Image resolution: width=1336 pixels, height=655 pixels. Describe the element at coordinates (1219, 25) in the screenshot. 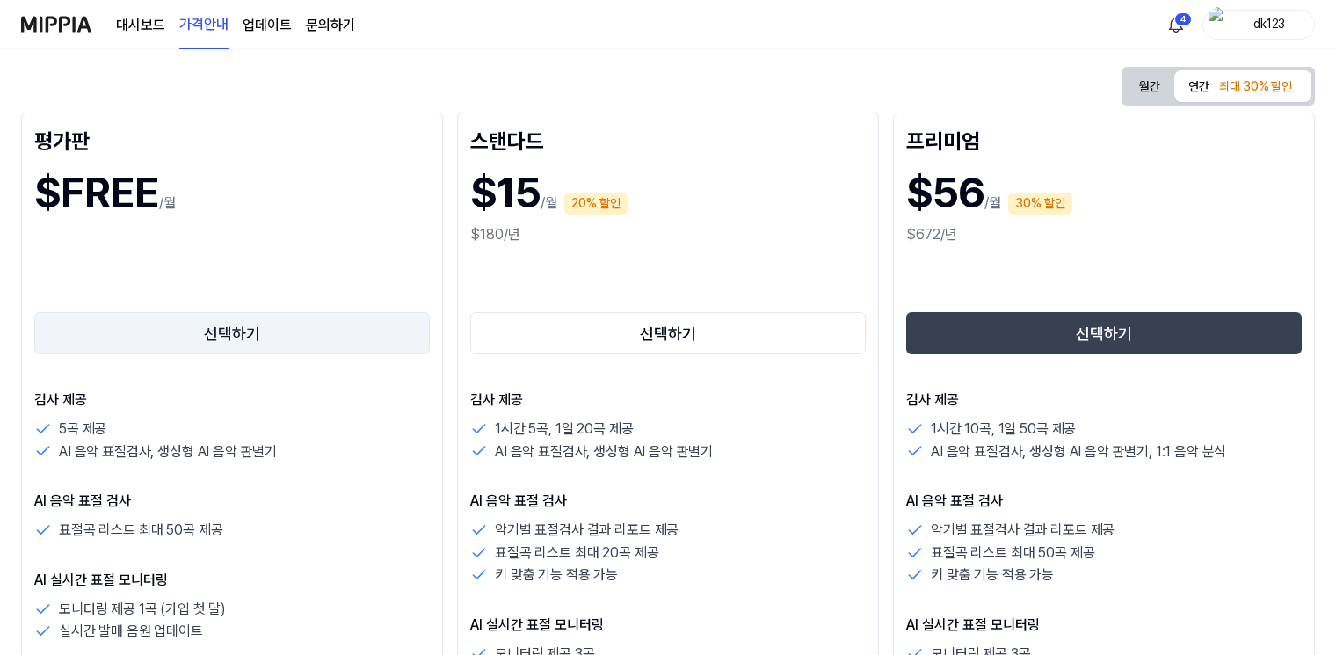

I see `img: profile` at that location.